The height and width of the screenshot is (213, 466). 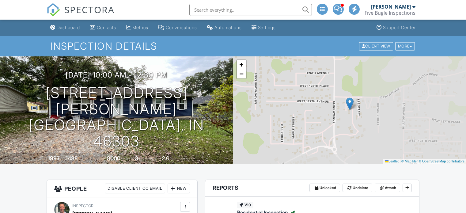 I want to click on a: Metrics, so click(x=137, y=28).